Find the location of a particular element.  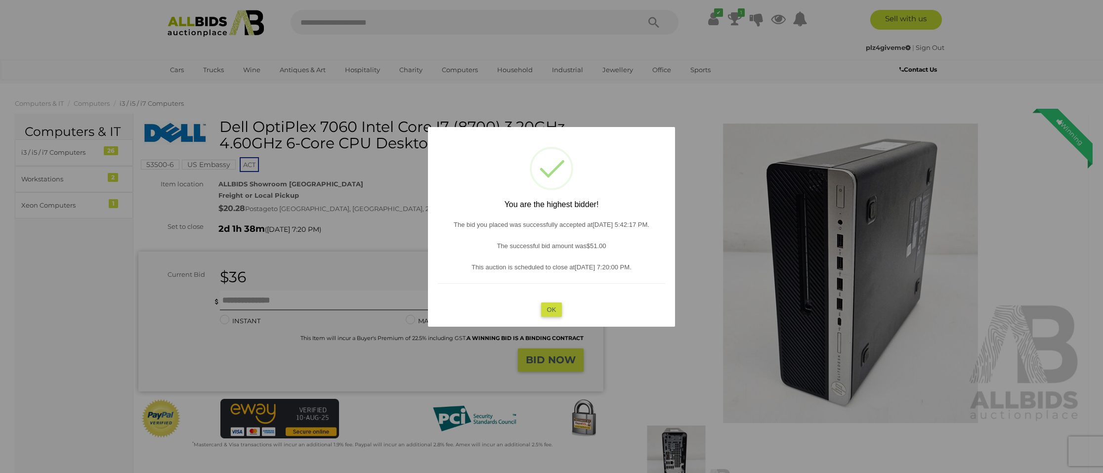

button: OK is located at coordinates (552, 309).